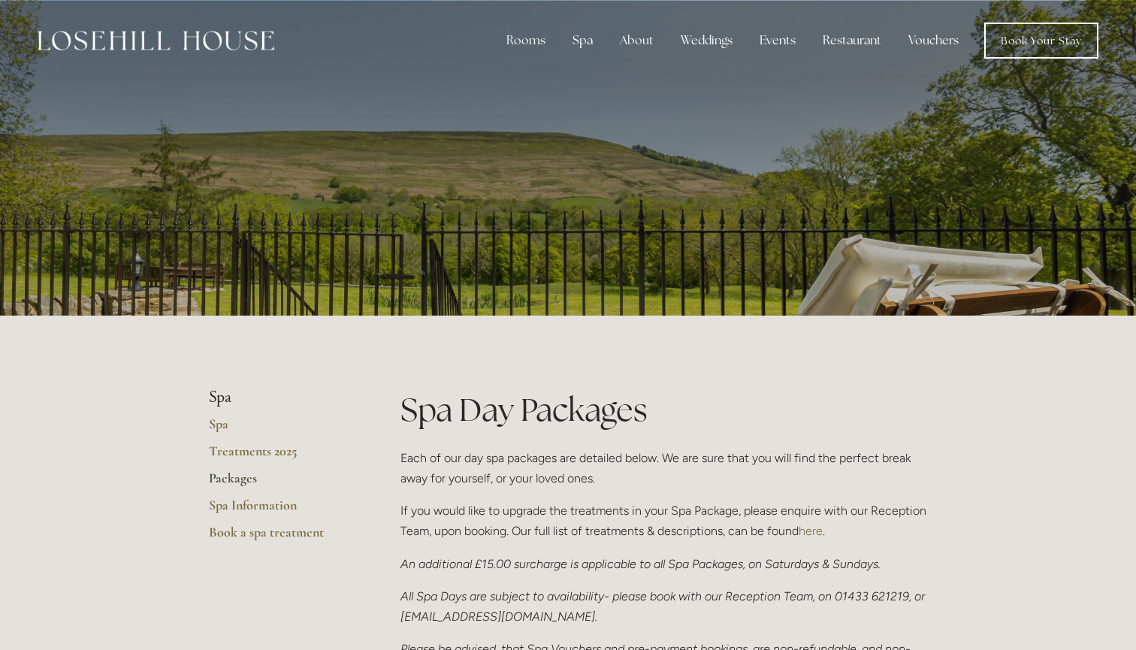  I want to click on div: Rooms, so click(526, 41).